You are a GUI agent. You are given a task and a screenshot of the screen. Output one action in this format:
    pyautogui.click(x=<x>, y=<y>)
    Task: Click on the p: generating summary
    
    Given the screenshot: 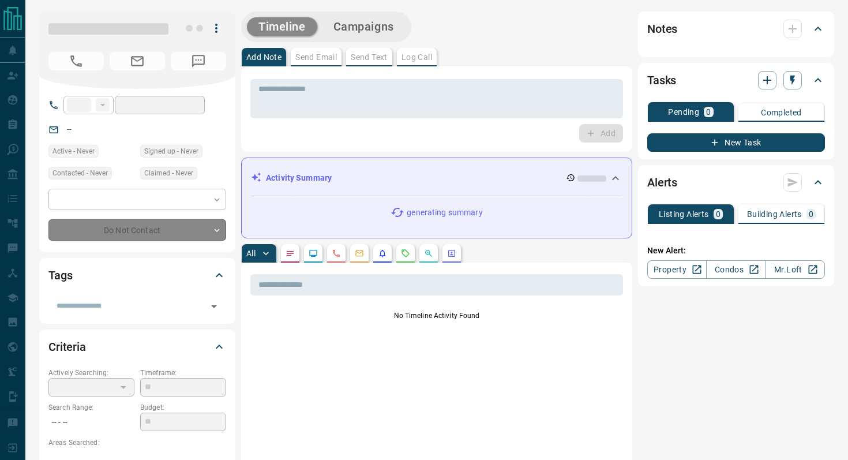 What is the action you would take?
    pyautogui.click(x=444, y=212)
    